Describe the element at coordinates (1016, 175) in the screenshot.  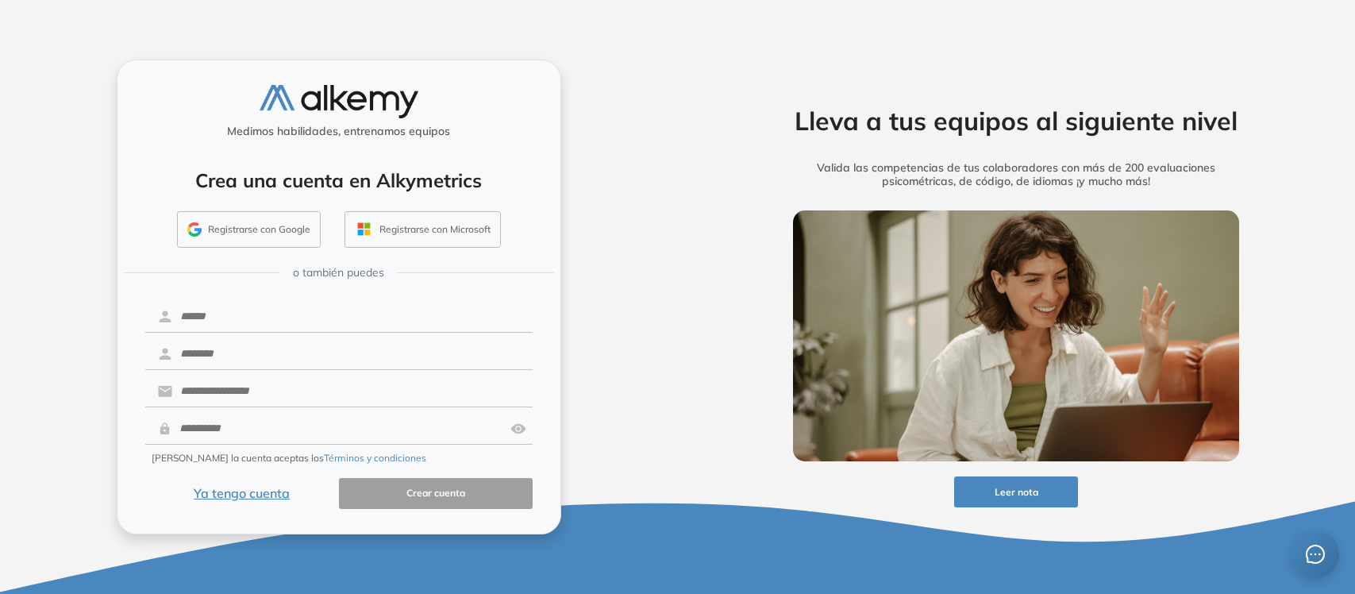
I see `h5: Valida las competencias de tus colaboradores con más de 200 evaluaciones psicométricas, de código...` at that location.